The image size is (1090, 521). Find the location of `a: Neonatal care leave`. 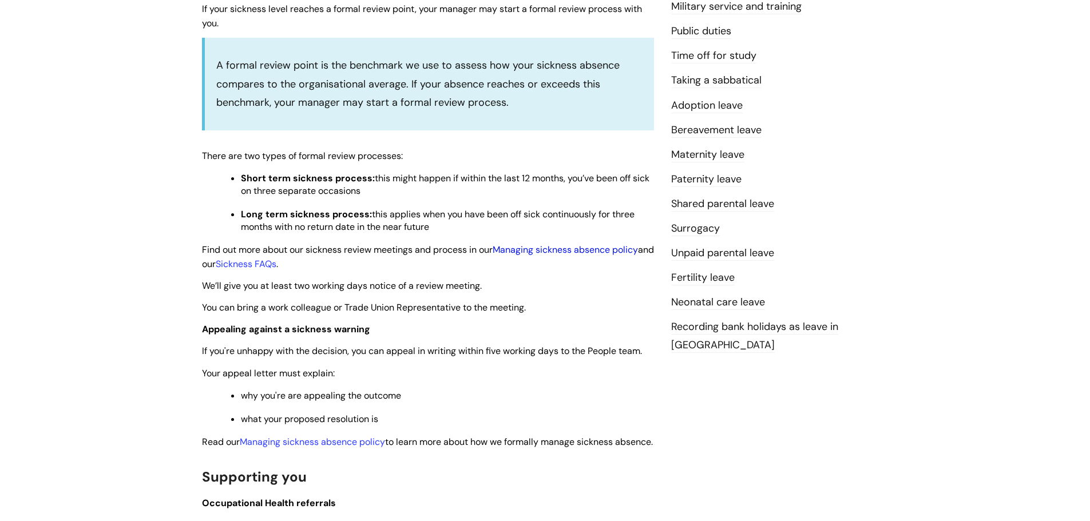

a: Neonatal care leave is located at coordinates (718, 303).